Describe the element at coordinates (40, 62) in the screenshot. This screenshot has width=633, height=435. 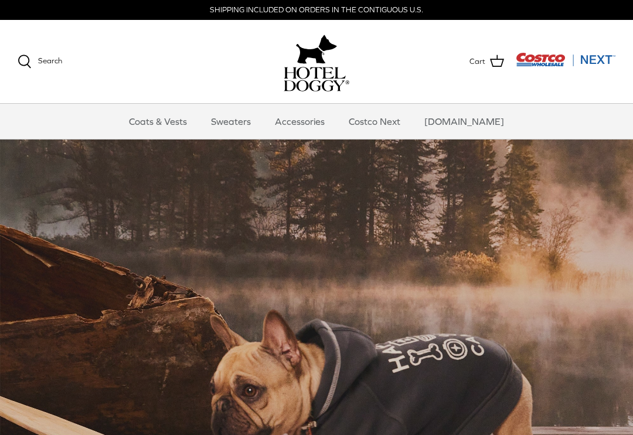
I see `a: Search` at that location.